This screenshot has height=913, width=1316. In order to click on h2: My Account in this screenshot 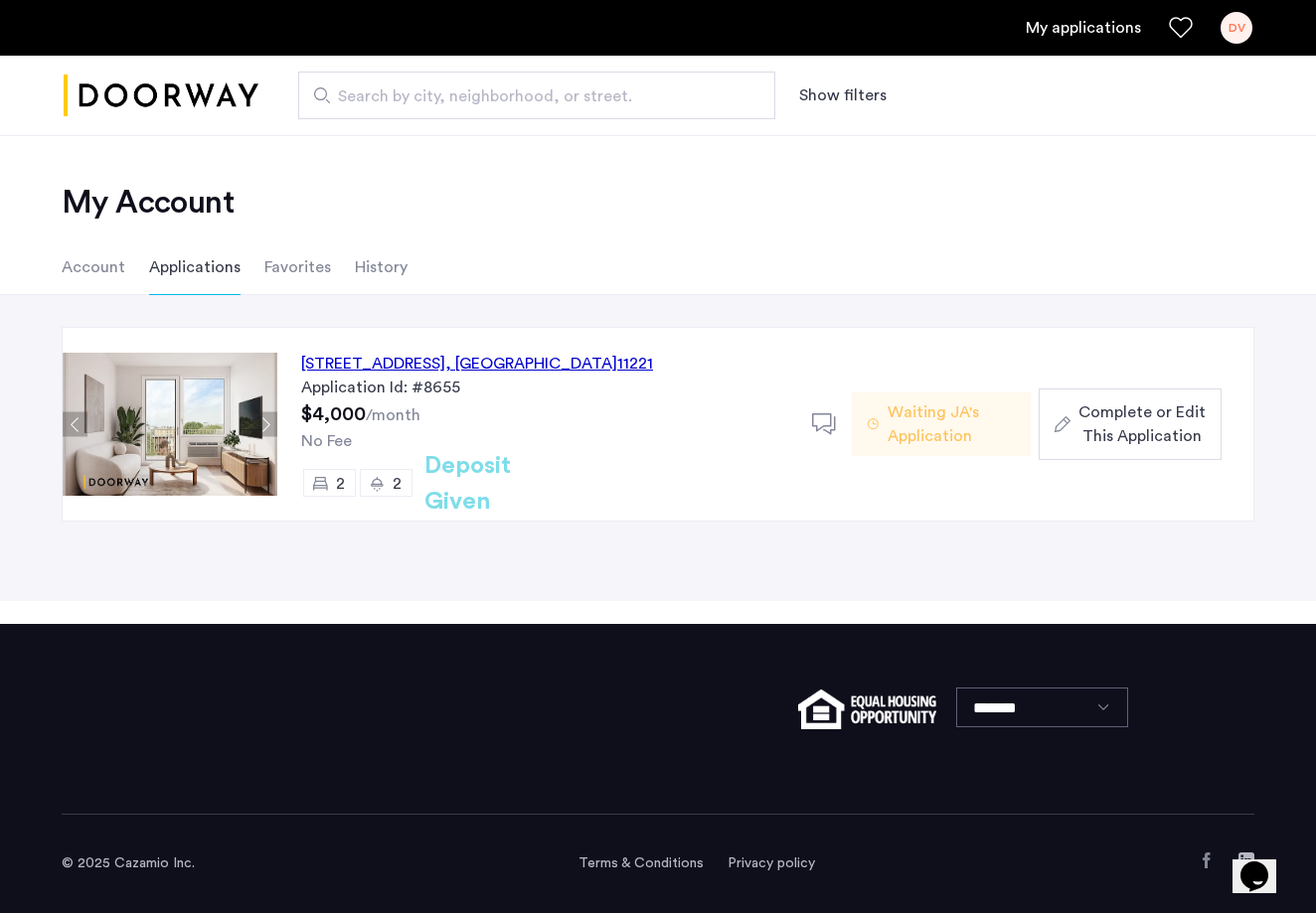, I will do `click(658, 203)`.